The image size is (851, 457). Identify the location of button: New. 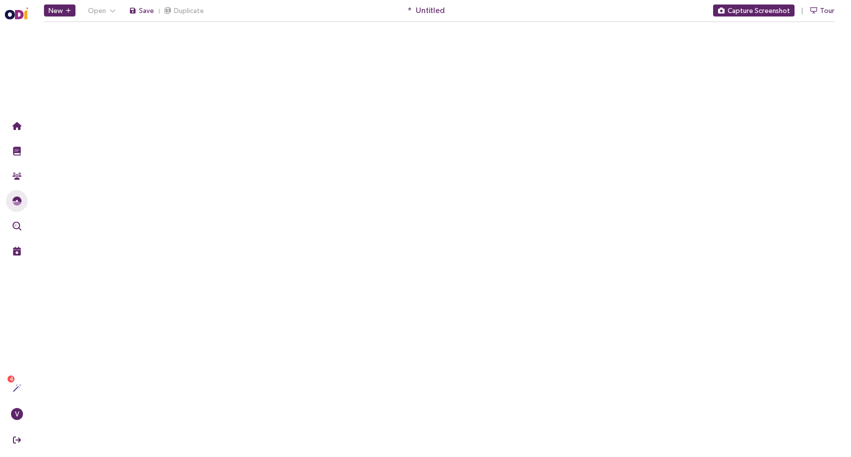
(59, 10).